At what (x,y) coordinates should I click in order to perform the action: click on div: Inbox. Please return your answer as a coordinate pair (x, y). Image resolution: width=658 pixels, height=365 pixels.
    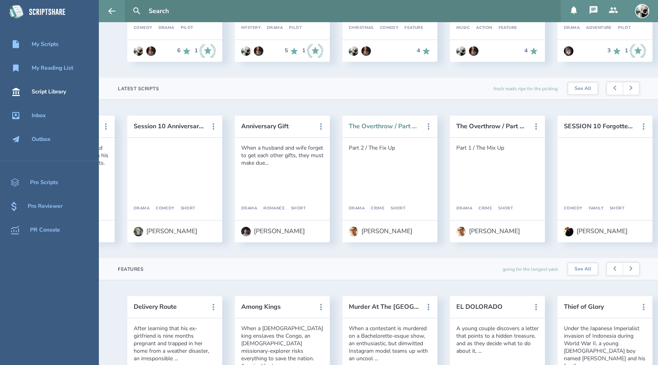
    Looking at the image, I should click on (39, 115).